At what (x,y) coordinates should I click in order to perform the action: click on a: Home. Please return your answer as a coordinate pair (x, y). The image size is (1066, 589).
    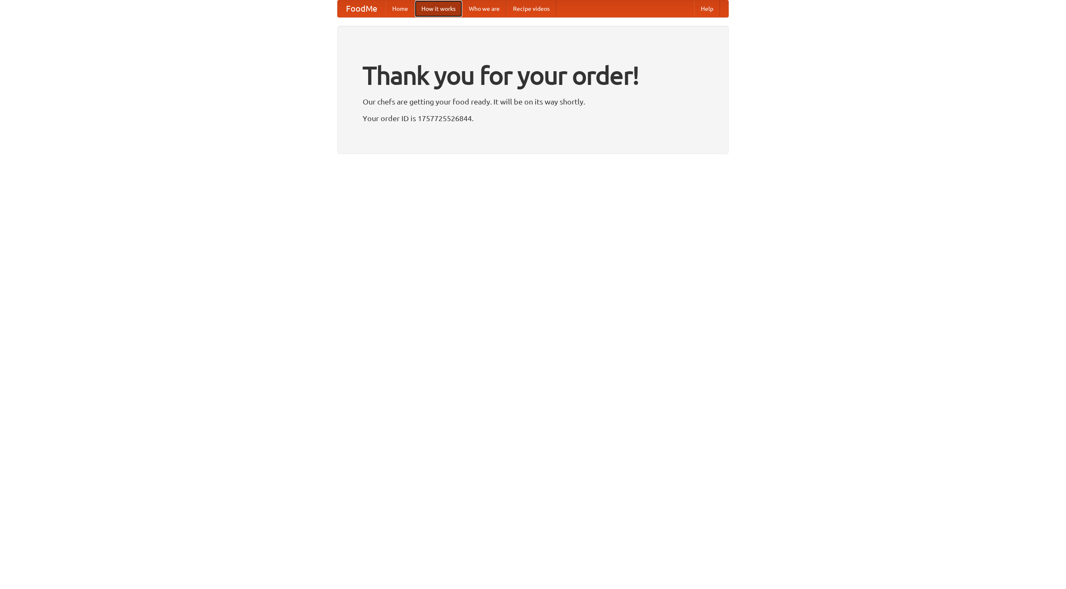
    Looking at the image, I should click on (400, 9).